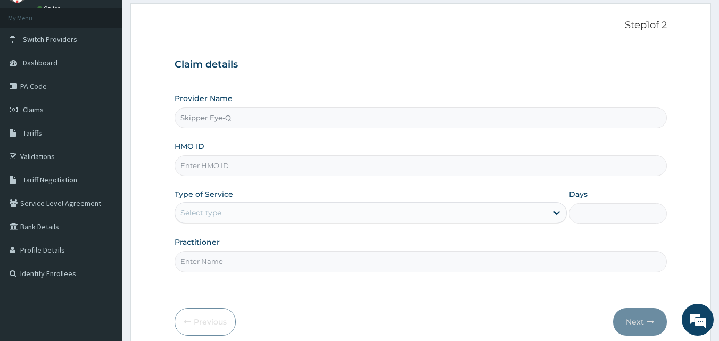 Image resolution: width=719 pixels, height=341 pixels. Describe the element at coordinates (421, 166) in the screenshot. I see `input: Enter HMO ID` at that location.